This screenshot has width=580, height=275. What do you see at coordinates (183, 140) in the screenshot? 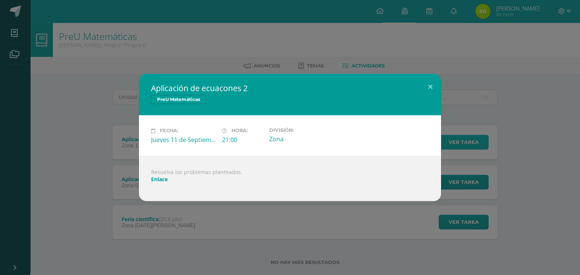
I see `div: Jueves 11 de Septiembre` at bounding box center [183, 140].